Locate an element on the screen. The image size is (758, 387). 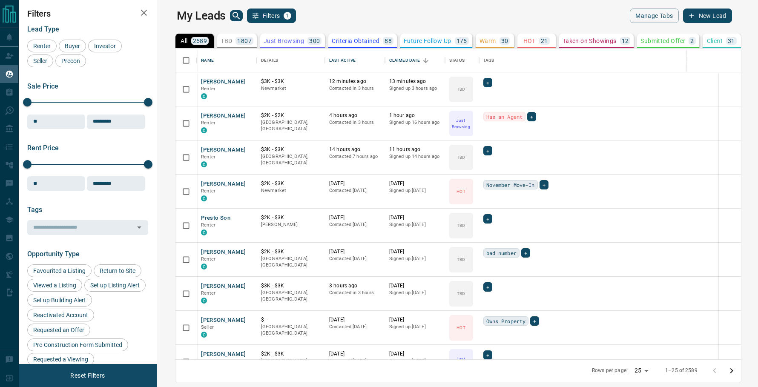
div: Set up Listing Alert is located at coordinates (115, 285).